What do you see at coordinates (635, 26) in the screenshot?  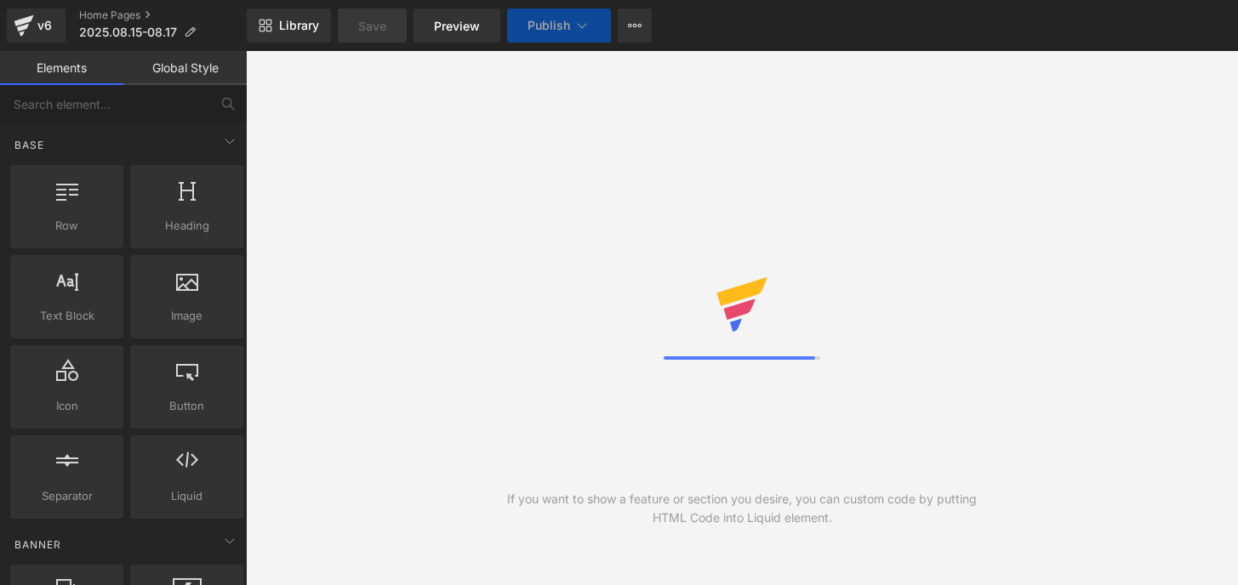 I see `button: More` at bounding box center [635, 26].